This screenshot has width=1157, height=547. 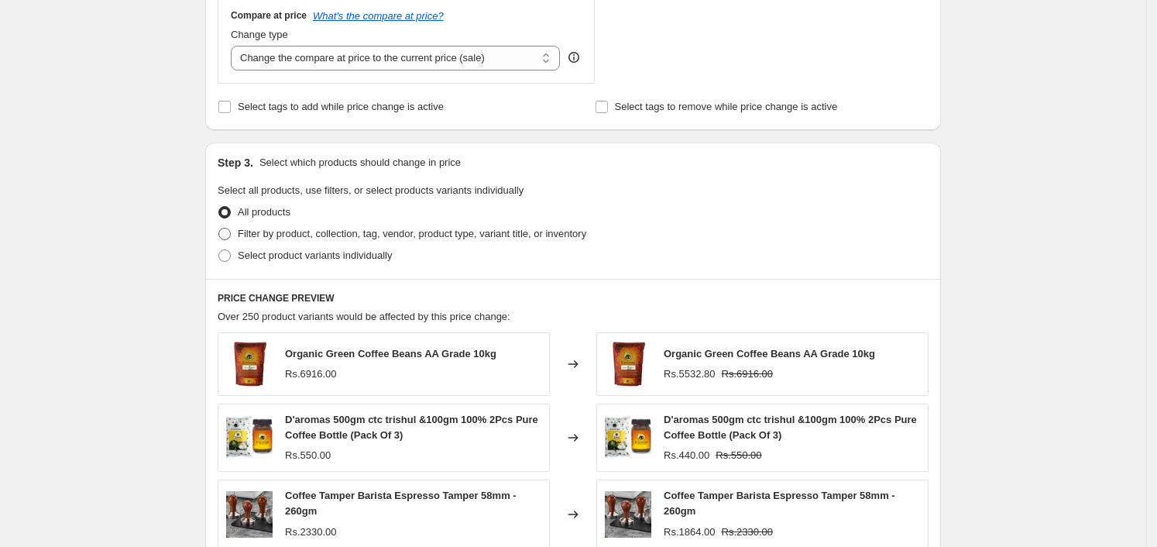 What do you see at coordinates (574, 57) in the screenshot?
I see `div: help` at bounding box center [574, 57].